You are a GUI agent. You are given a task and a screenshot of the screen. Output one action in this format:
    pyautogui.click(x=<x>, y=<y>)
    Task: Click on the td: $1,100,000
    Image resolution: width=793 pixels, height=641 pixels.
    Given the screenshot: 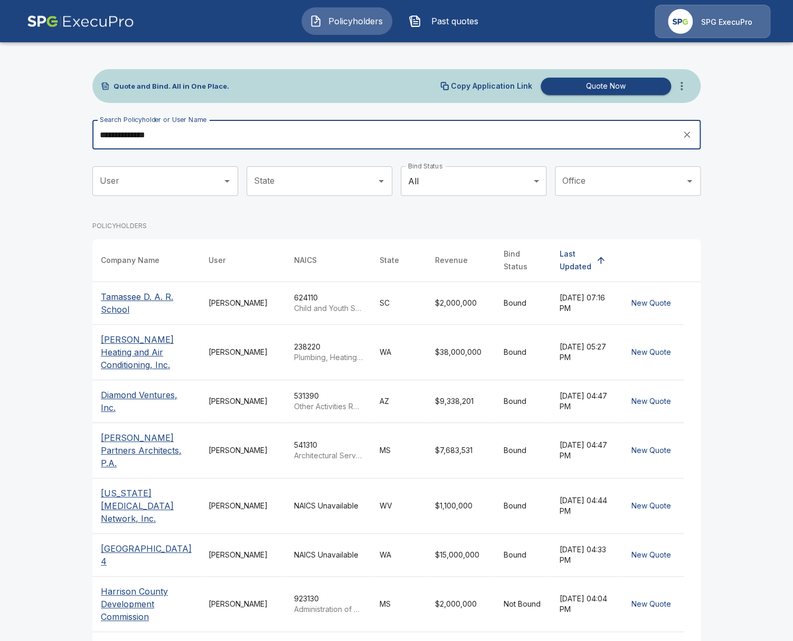 What is the action you would take?
    pyautogui.click(x=461, y=506)
    